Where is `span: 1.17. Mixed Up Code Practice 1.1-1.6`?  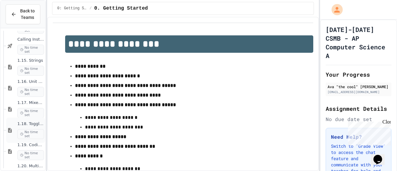 span: 1.17. Mixed Up Code Practice 1.1-1.6 is located at coordinates (31, 103).